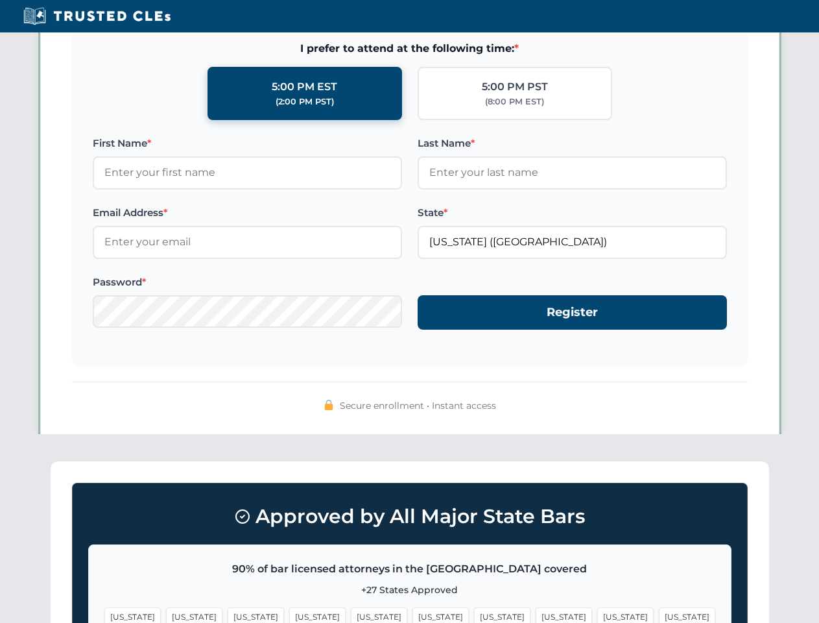 The image size is (819, 623). Describe the element at coordinates (410, 516) in the screenshot. I see `h3: Approved by All Major State Bars` at that location.